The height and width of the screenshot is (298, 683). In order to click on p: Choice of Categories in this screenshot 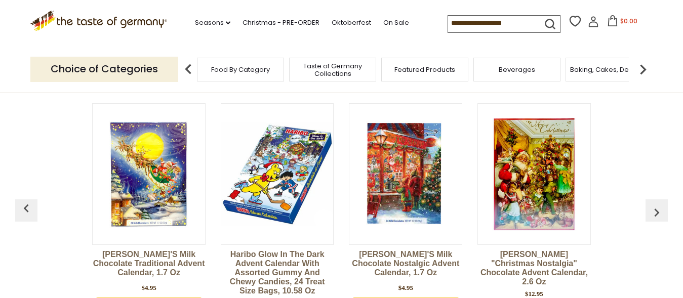, I will do `click(104, 69)`.